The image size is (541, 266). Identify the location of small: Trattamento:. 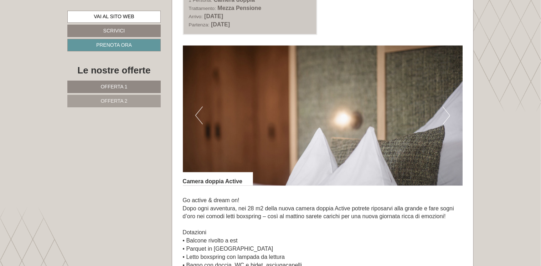
(203, 8).